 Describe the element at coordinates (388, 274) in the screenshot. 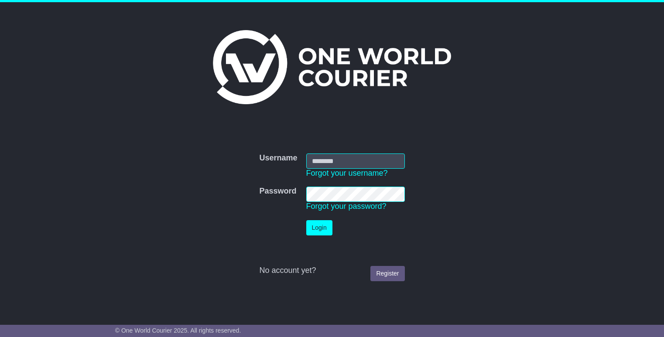

I see `a: Register` at that location.